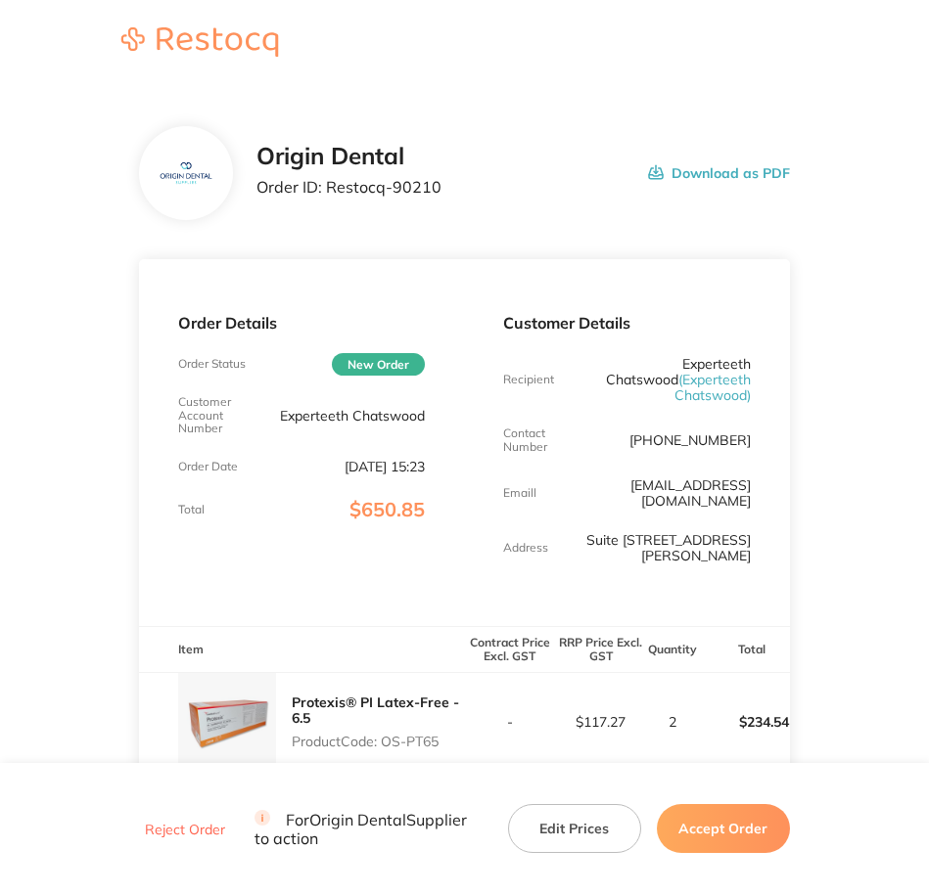 The width and height of the screenshot is (929, 894). What do you see at coordinates (600, 722) in the screenshot?
I see `p: $117.27` at bounding box center [600, 722].